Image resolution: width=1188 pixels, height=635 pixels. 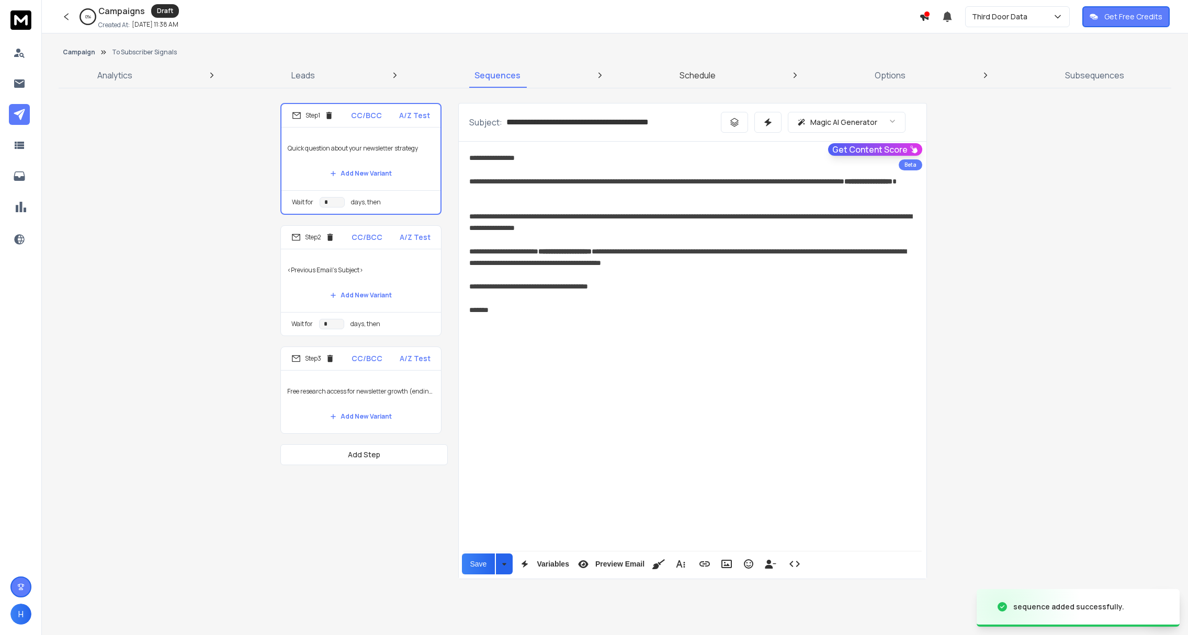 What do you see at coordinates (1133, 17) in the screenshot?
I see `p: Get Free Credits` at bounding box center [1133, 17].